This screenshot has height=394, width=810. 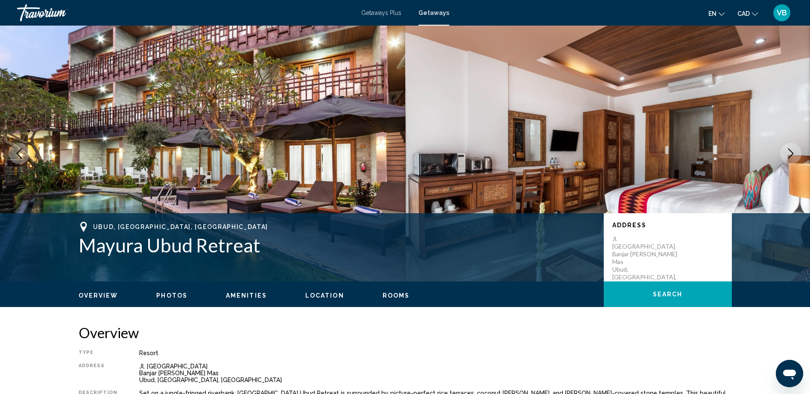 What do you see at coordinates (434, 13) in the screenshot?
I see `span: Getaways` at bounding box center [434, 13].